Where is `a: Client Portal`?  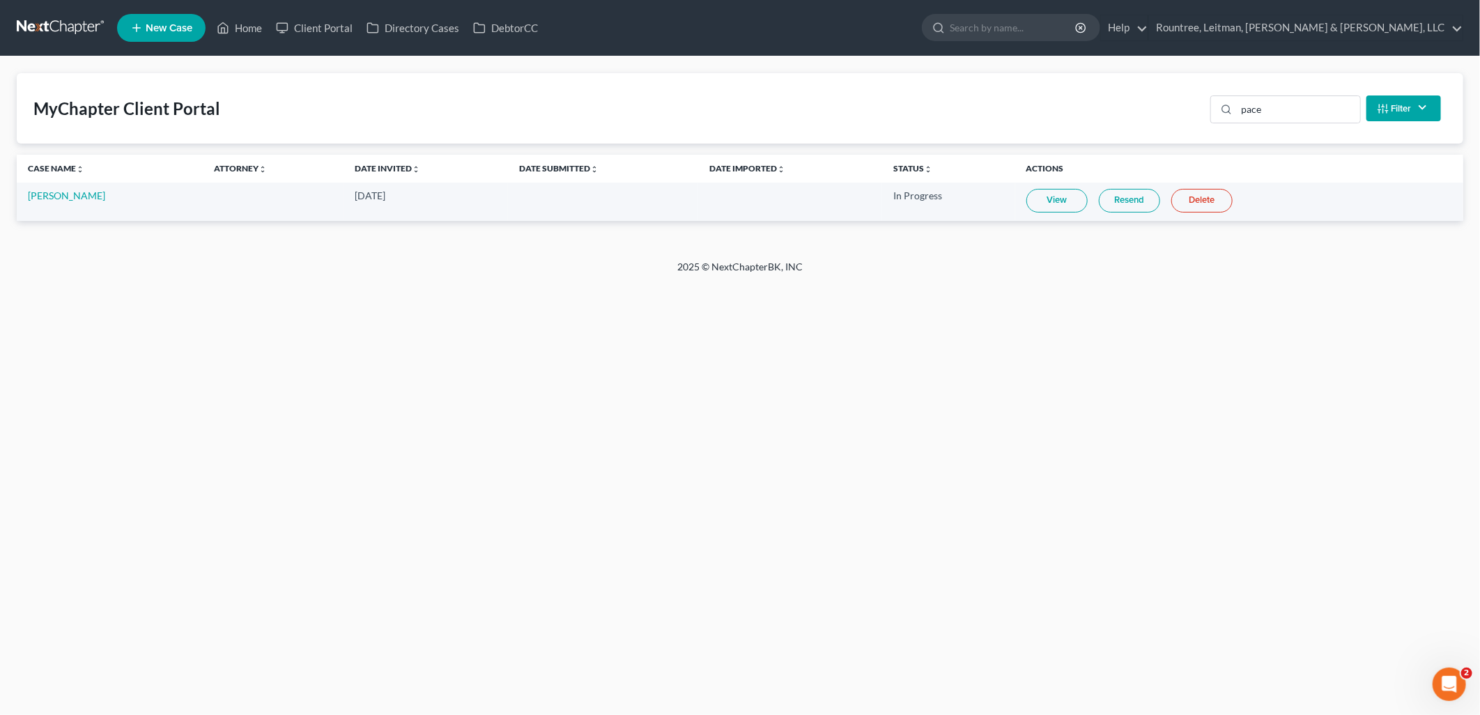
a: Client Portal is located at coordinates (314, 28).